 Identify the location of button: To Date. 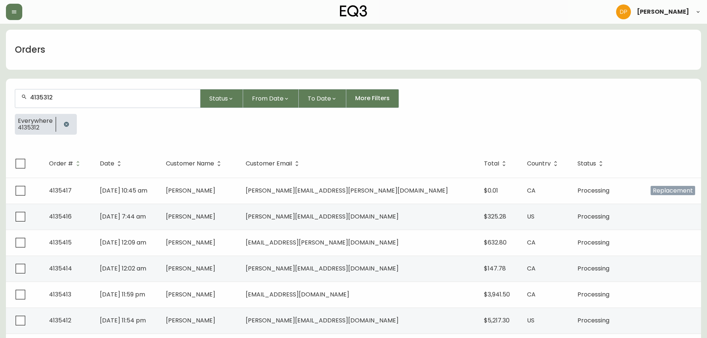
(323, 98).